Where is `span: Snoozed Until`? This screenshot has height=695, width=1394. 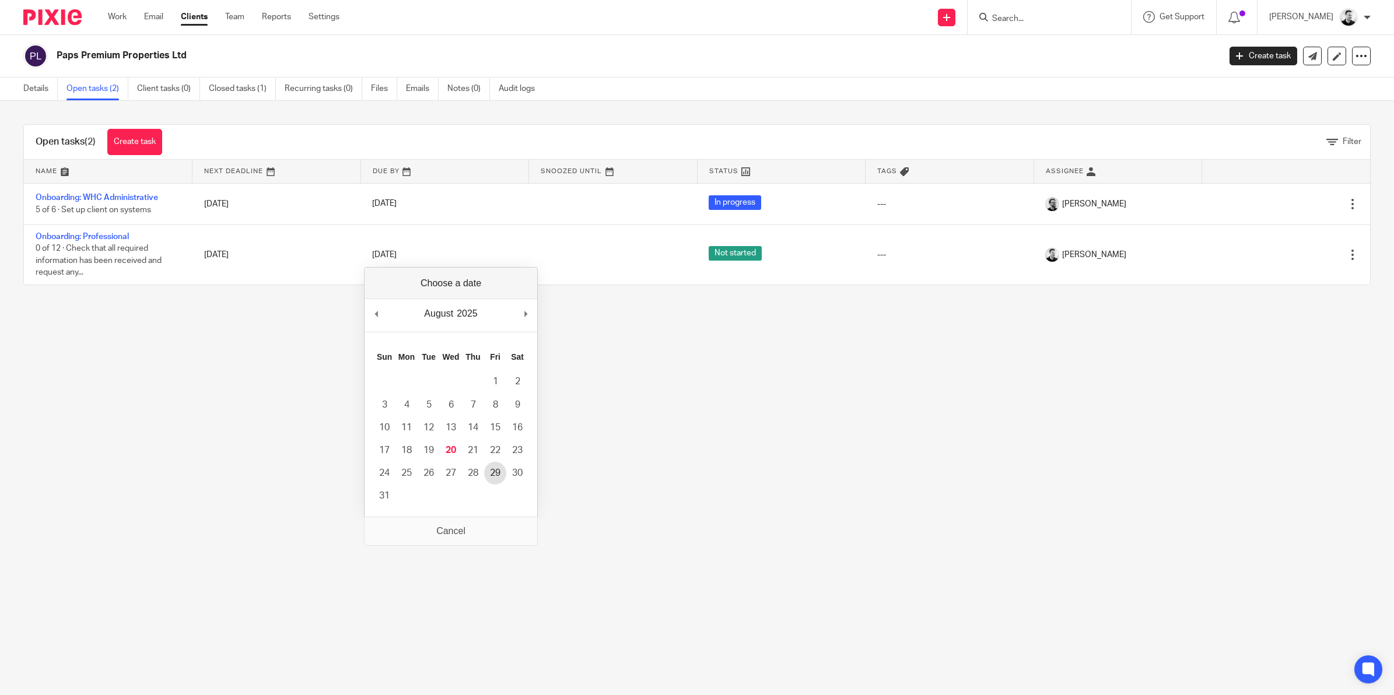
span: Snoozed Until is located at coordinates (571, 171).